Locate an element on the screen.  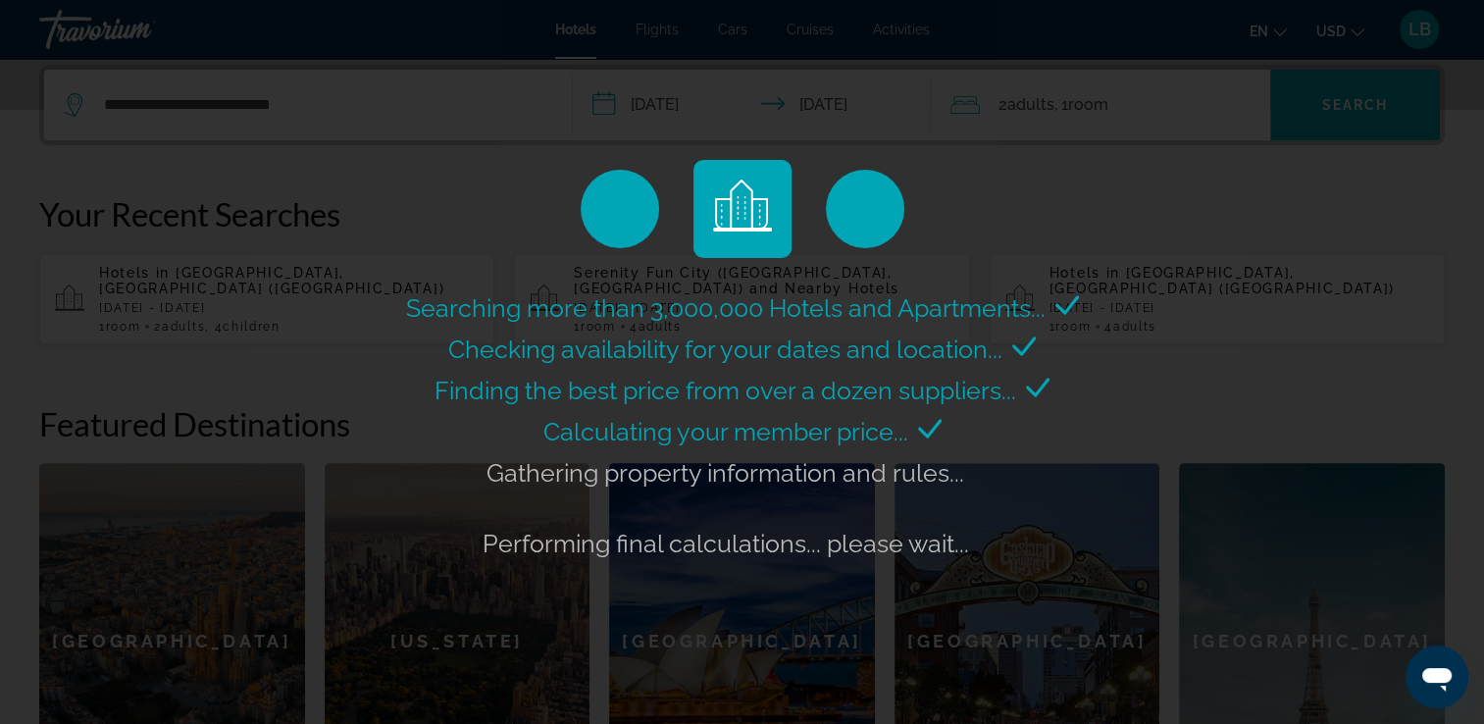
span: Checking availability for your dates and location... is located at coordinates (725, 349).